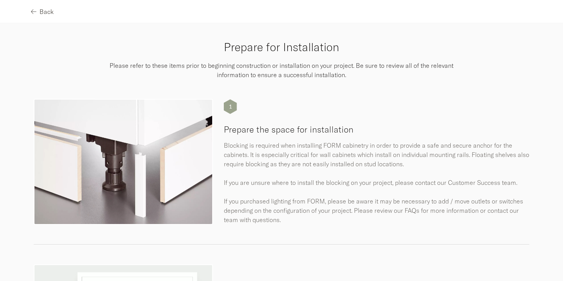 This screenshot has height=281, width=563. Describe the element at coordinates (123, 162) in the screenshot. I see `img: prepare-installation-01.webp` at that location.